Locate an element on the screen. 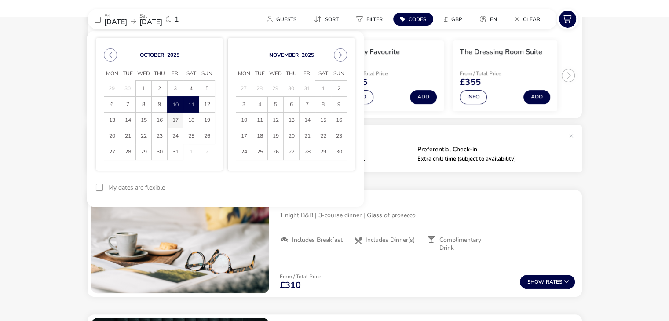 Image resolution: width=669 pixels, height=321 pixels. naf-pibe-menu-bar-item: Codes is located at coordinates (415, 19).